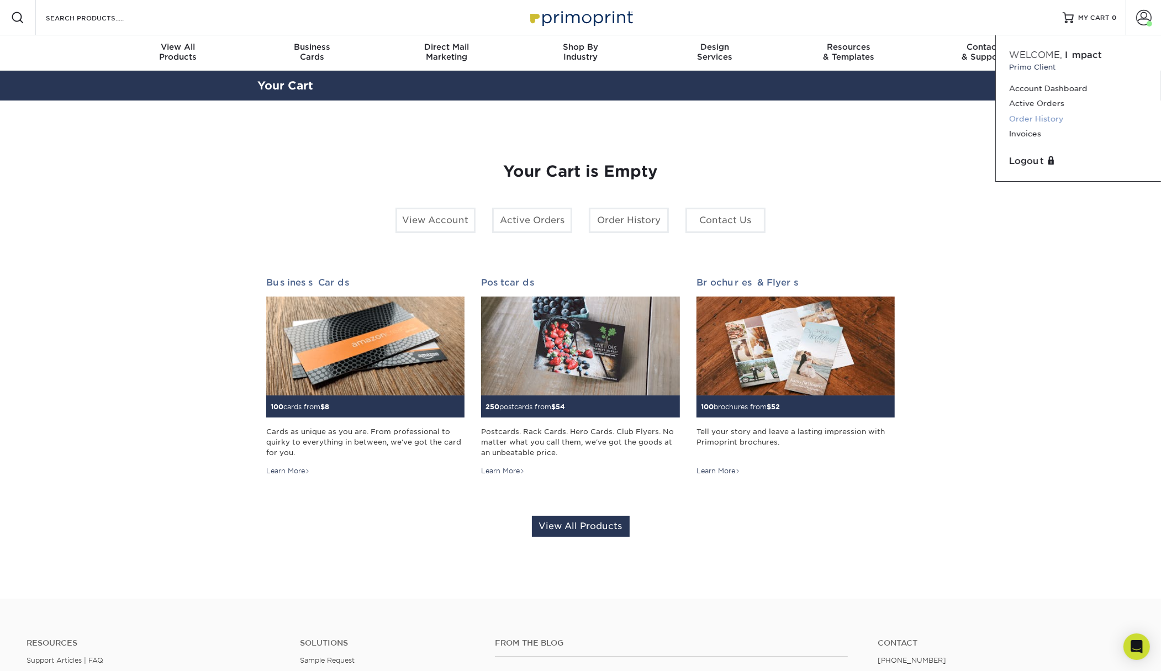 The width and height of the screenshot is (1161, 671). Describe the element at coordinates (849, 53) in the screenshot. I see `a: Resources& Templates` at that location.